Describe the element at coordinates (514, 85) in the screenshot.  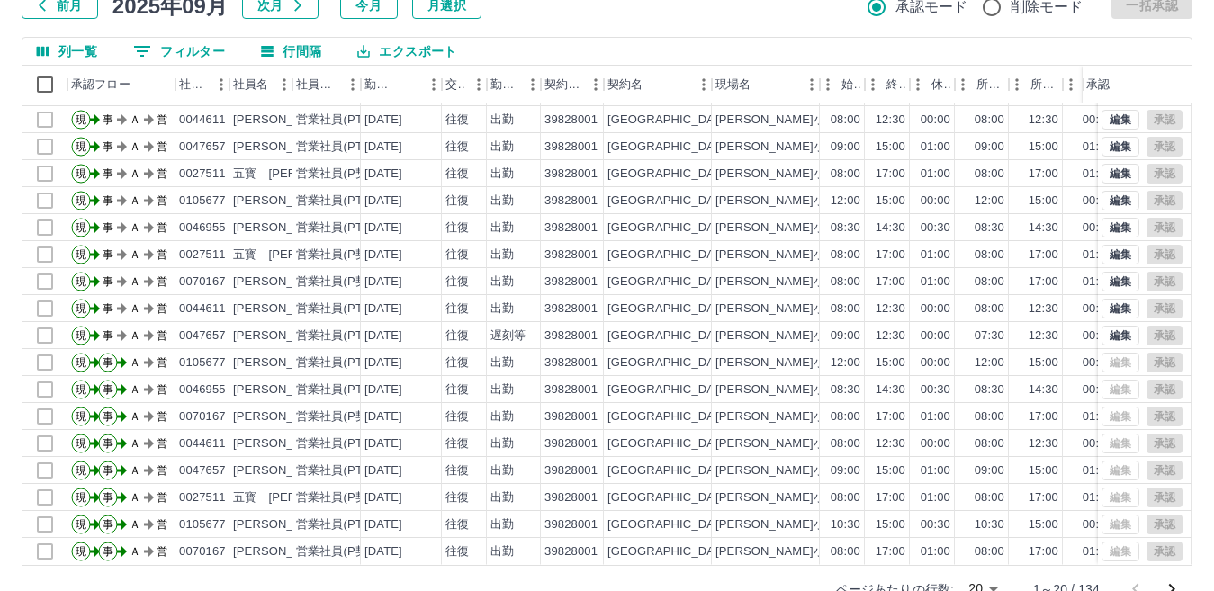
I see `div: 勤務区分` at that location.